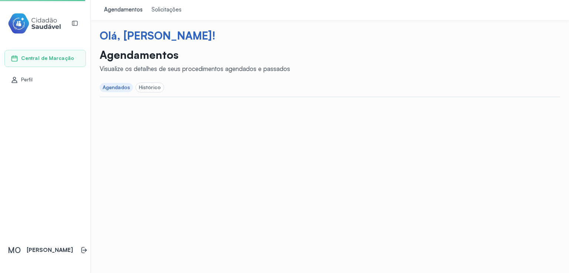  Describe the element at coordinates (150, 87) in the screenshot. I see `div: Histórico` at that location.